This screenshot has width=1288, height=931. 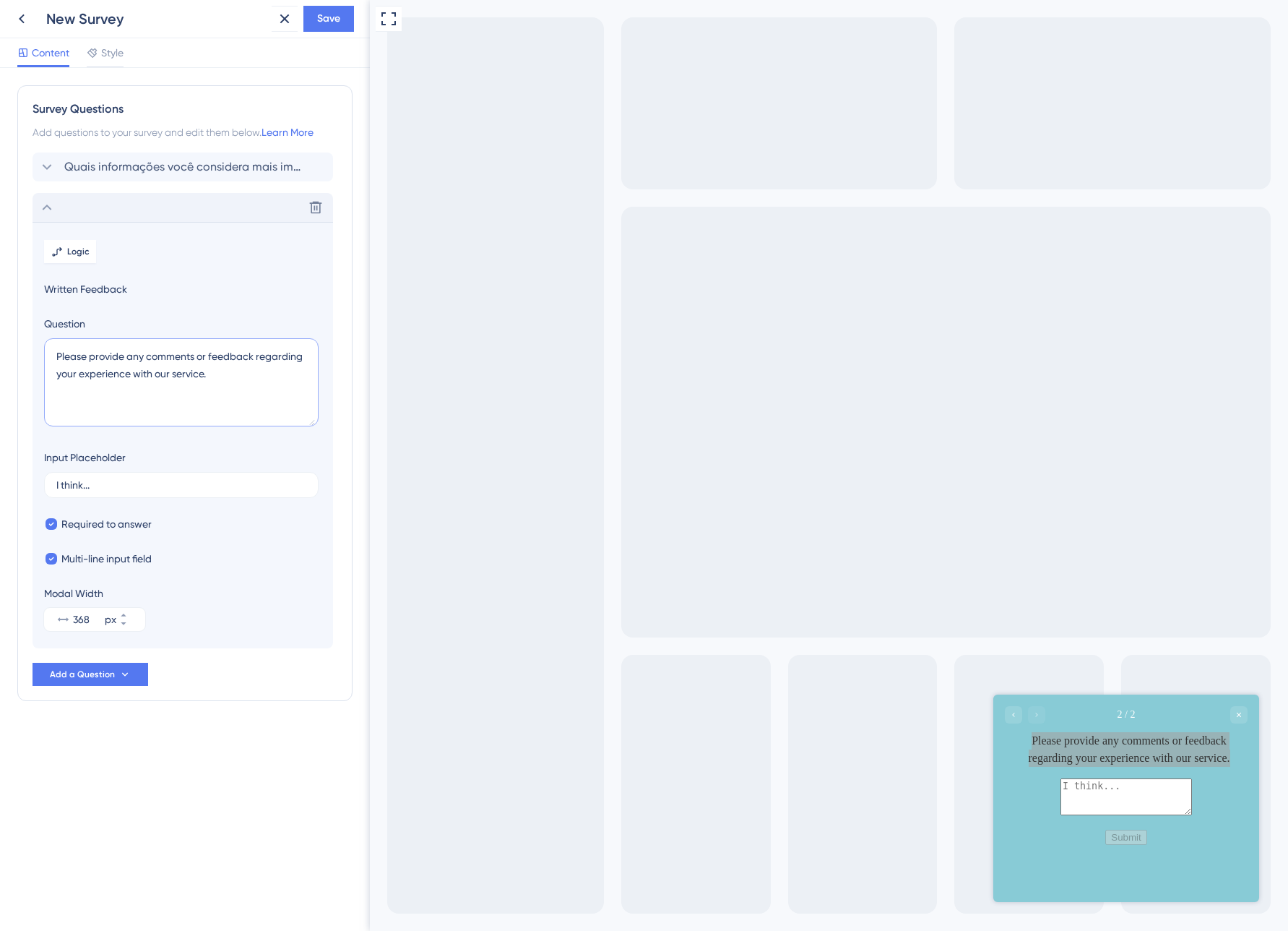 What do you see at coordinates (21, 21) in the screenshot?
I see `div: Go to Question 1` at bounding box center [21, 21].